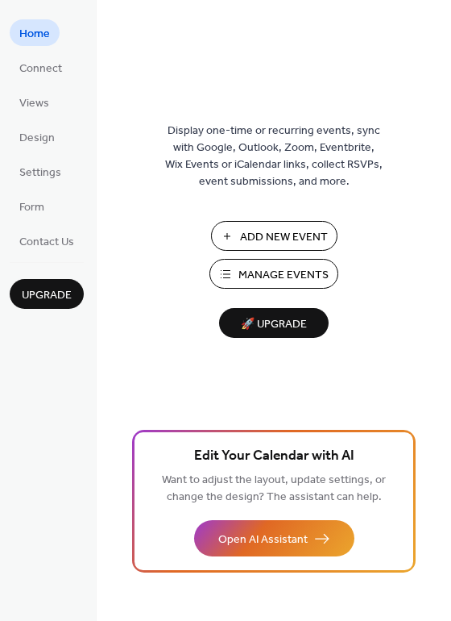 This screenshot has height=621, width=451. Describe the element at coordinates (31, 207) in the screenshot. I see `span: Form` at that location.